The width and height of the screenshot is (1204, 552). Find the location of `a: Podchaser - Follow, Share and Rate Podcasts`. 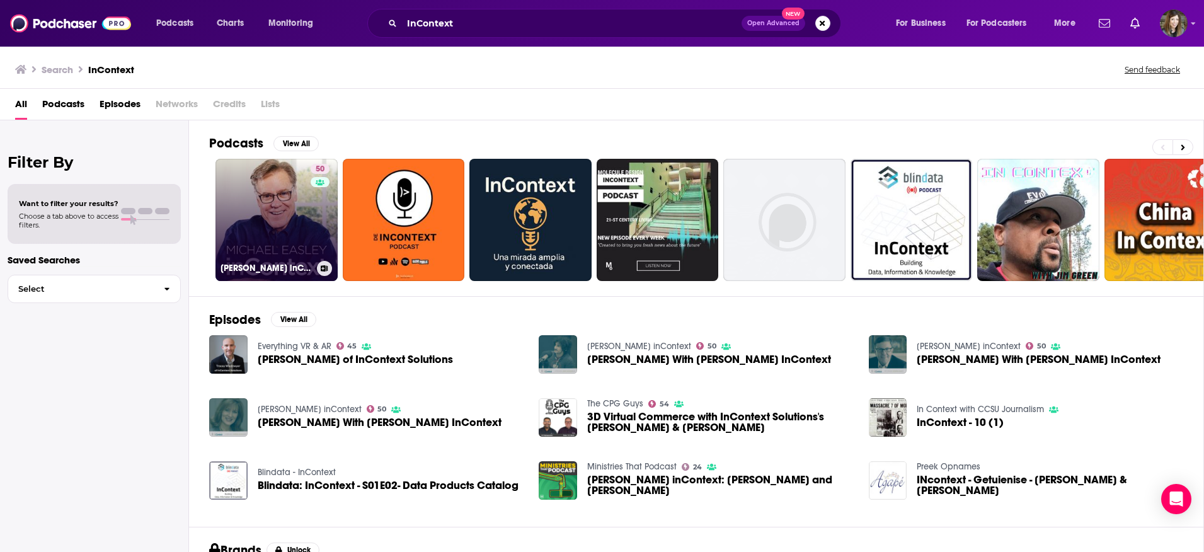

a: Podchaser - Follow, Share and Rate Podcasts is located at coordinates (71, 23).